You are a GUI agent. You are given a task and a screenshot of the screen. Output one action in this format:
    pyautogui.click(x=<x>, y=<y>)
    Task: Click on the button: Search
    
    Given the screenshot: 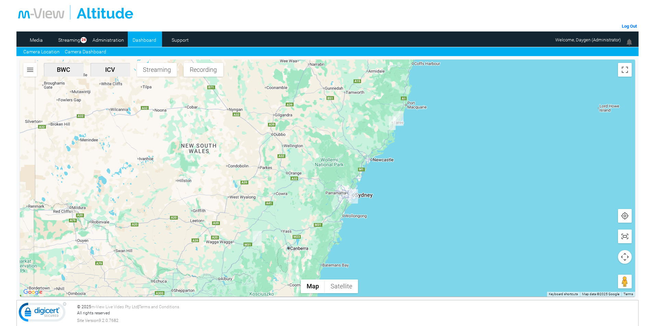 What is the action you would take?
    pyautogui.click(x=30, y=70)
    